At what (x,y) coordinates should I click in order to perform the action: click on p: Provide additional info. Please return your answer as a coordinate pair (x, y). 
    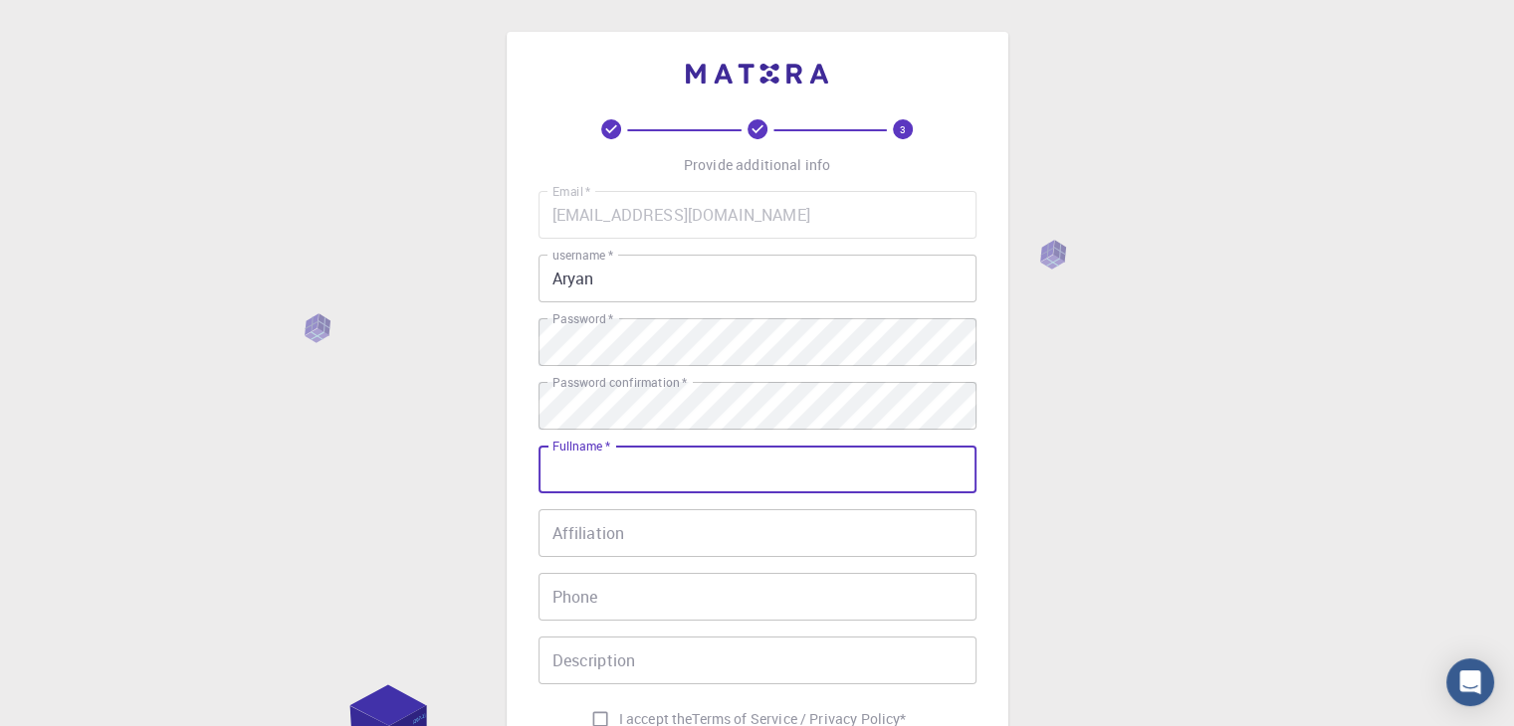
    Looking at the image, I should click on (756, 165).